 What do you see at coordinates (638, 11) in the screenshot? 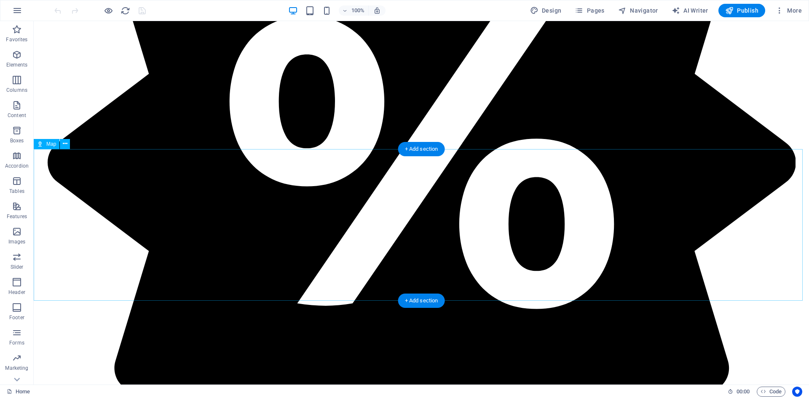
I see `button: Navigator` at bounding box center [638, 11].